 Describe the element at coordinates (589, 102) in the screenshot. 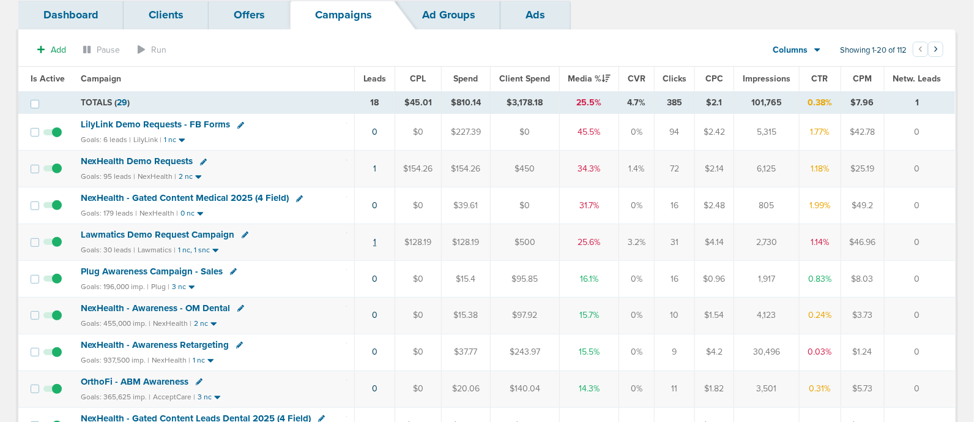

I see `td: 25.5%` at that location.